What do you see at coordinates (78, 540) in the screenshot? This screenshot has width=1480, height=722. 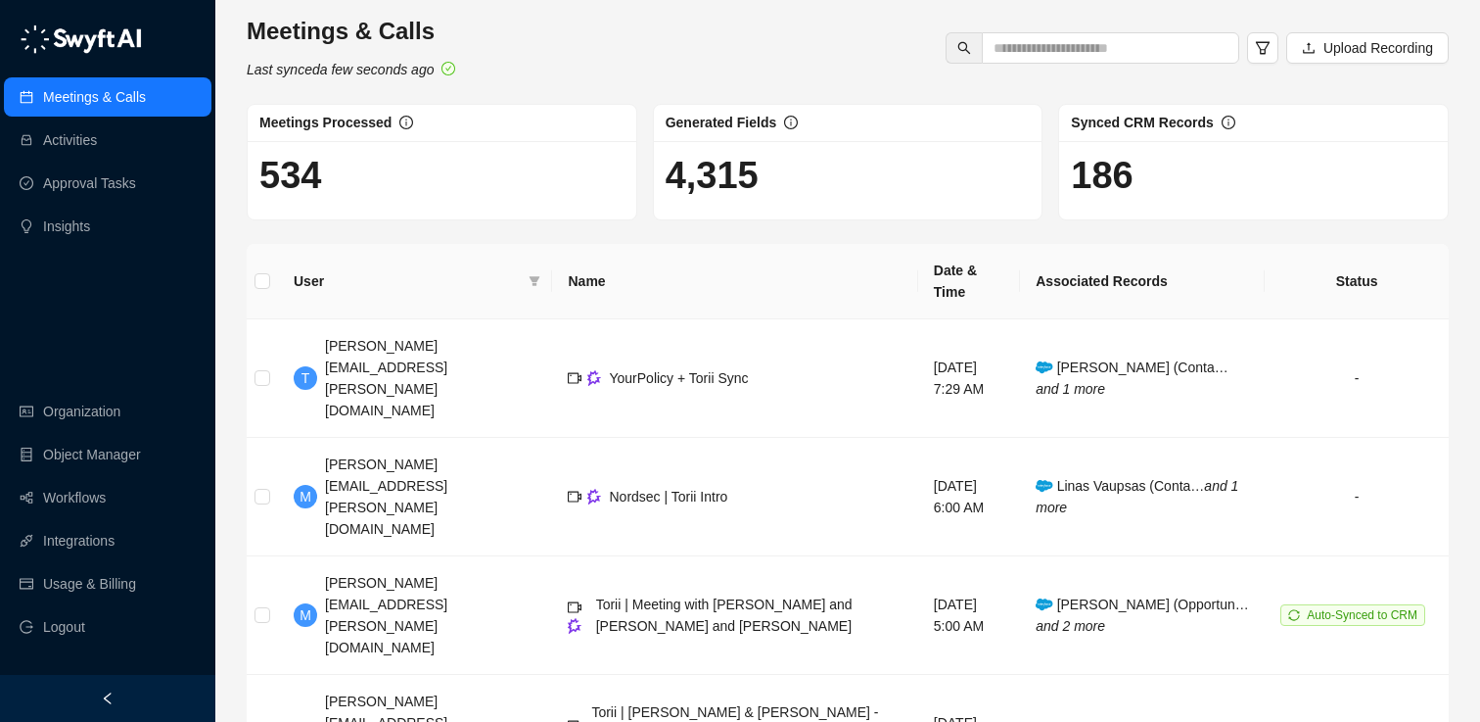 I see `a: Integrations` at bounding box center [78, 540].